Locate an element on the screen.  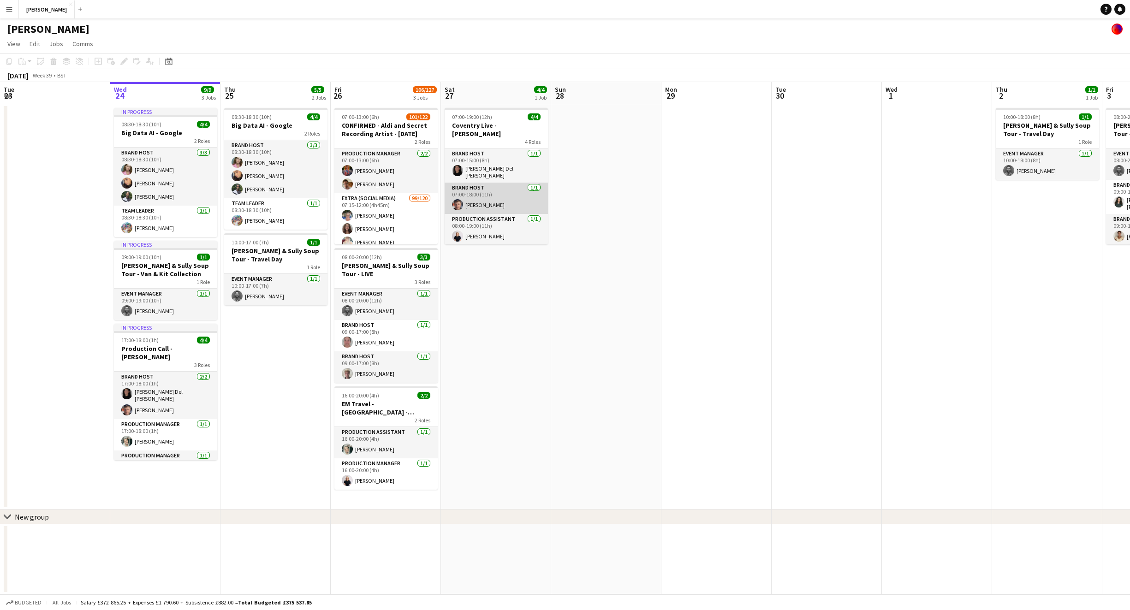
span: 10:00-18:00 (8h) is located at coordinates (1022, 117).